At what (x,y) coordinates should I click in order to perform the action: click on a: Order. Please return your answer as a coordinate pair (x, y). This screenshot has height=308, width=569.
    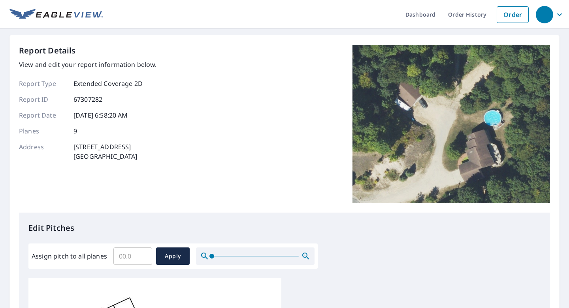
    Looking at the image, I should click on (513, 15).